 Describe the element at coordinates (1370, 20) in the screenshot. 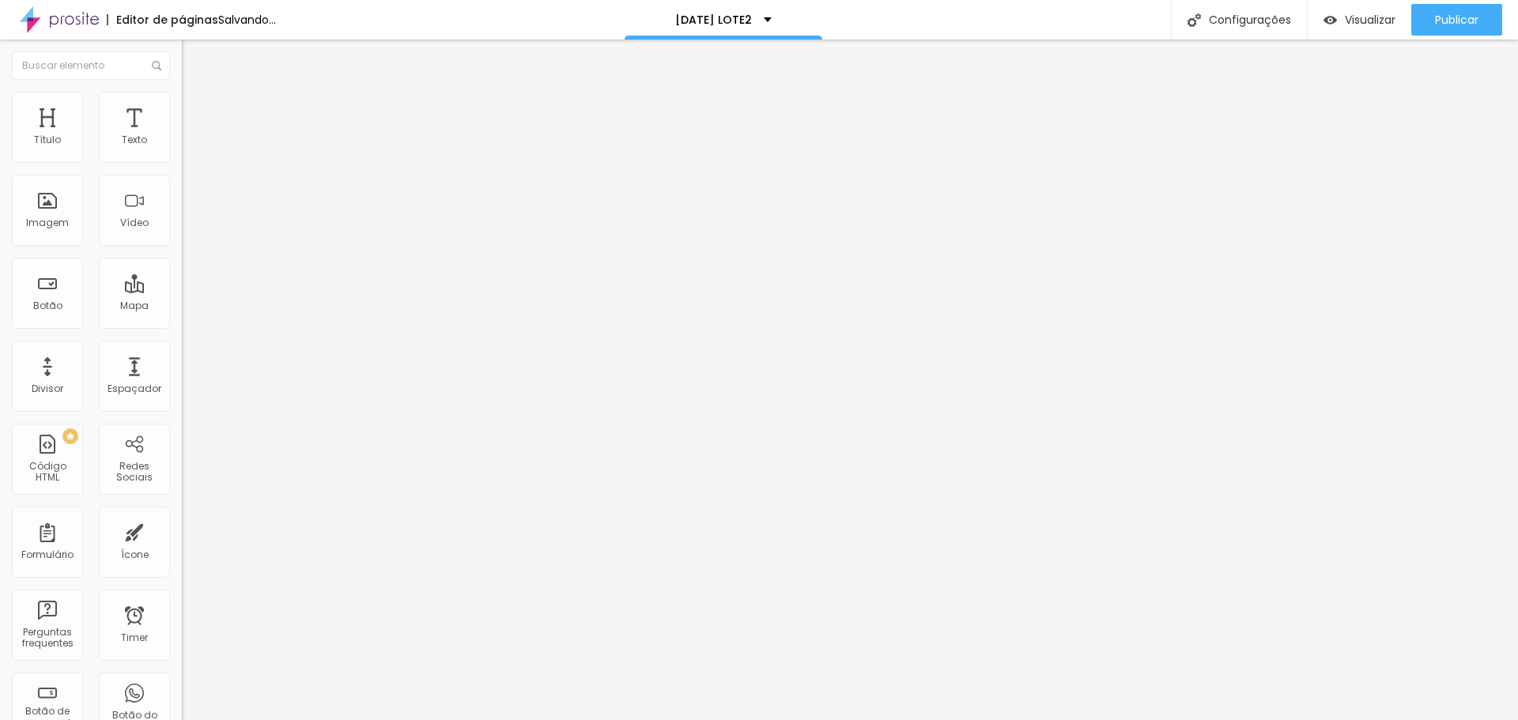

I see `span: Visualizar` at that location.